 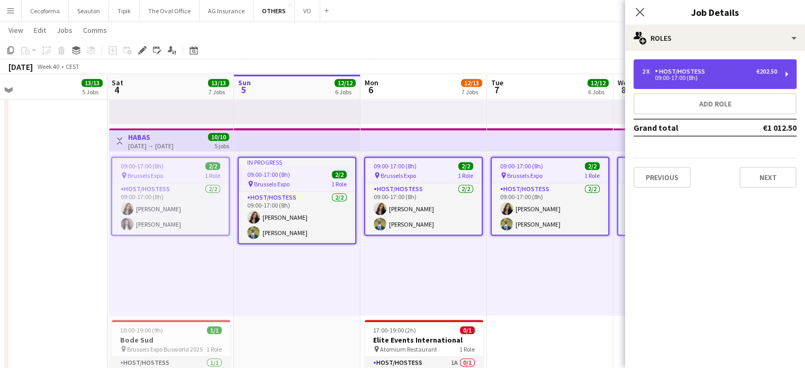 What do you see at coordinates (715, 38) in the screenshot?
I see `div: Roles` at bounding box center [715, 38].